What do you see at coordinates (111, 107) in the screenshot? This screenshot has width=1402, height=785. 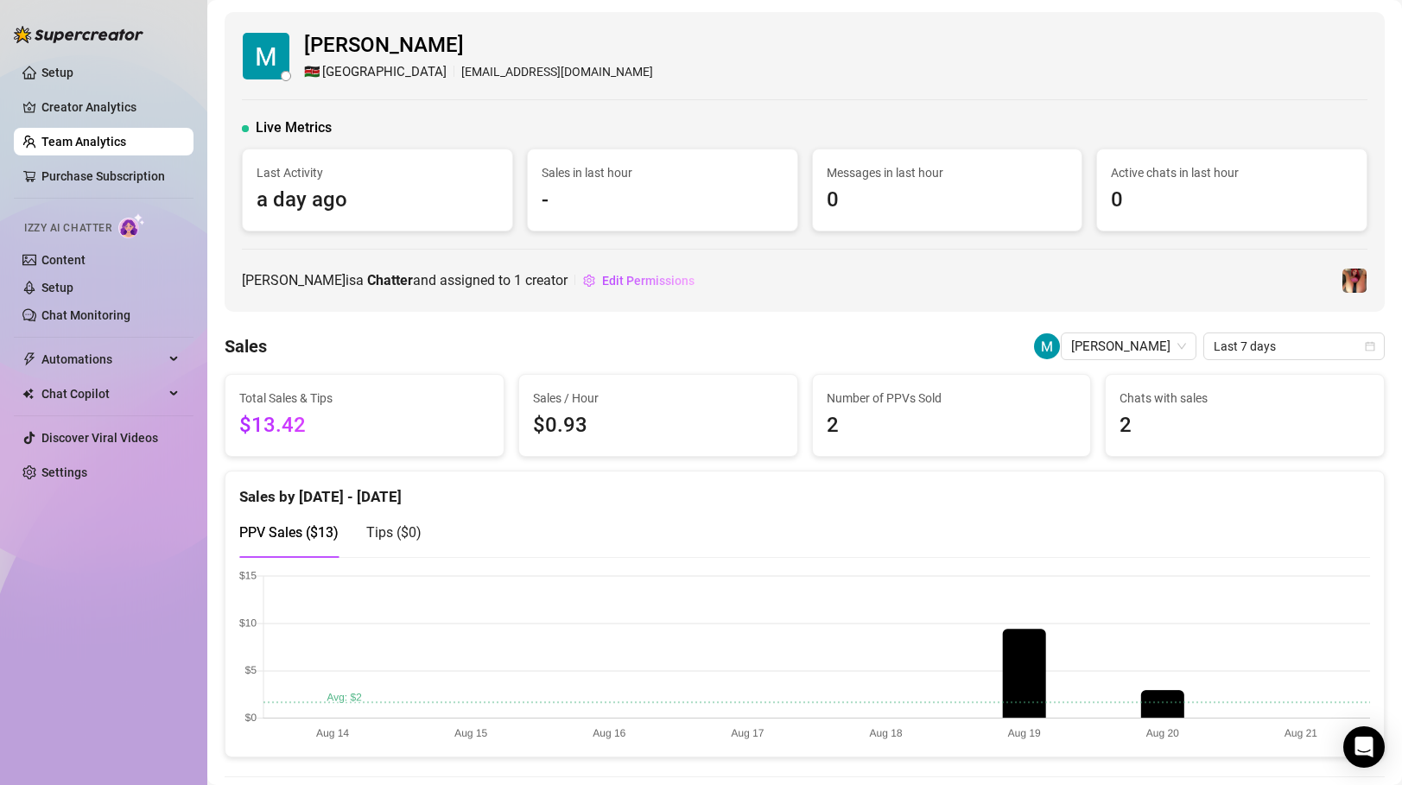 I see `a: Creator Analytics` at bounding box center [111, 107].